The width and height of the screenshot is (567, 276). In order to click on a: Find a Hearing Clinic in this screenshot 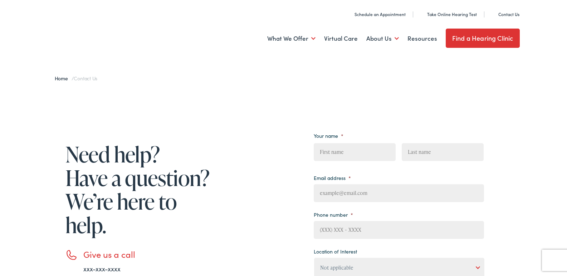, I will do `click(482, 38)`.